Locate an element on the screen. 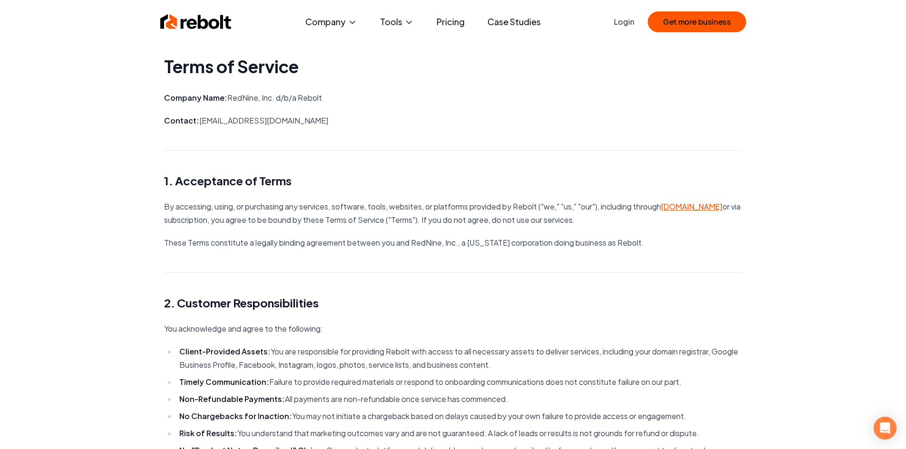 The width and height of the screenshot is (906, 449). strong: Company Name: is located at coordinates (195, 97).